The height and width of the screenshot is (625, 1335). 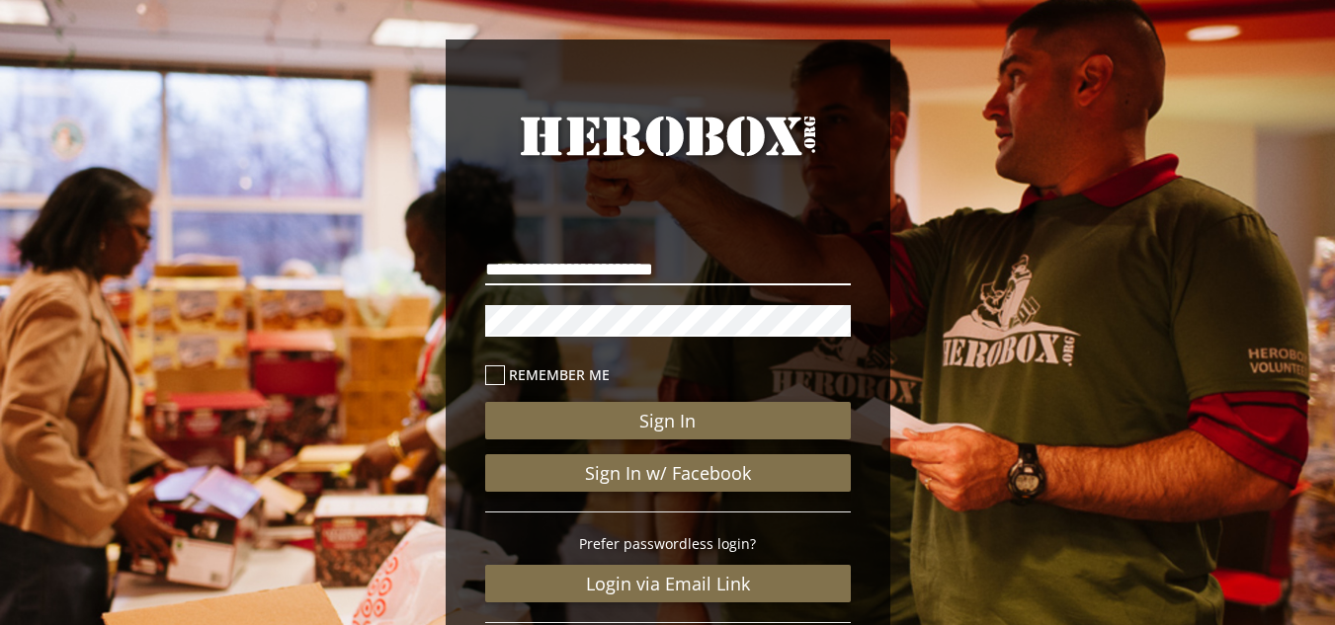 What do you see at coordinates (668, 543) in the screenshot?
I see `p: Prefer passwordless login?` at bounding box center [668, 543].